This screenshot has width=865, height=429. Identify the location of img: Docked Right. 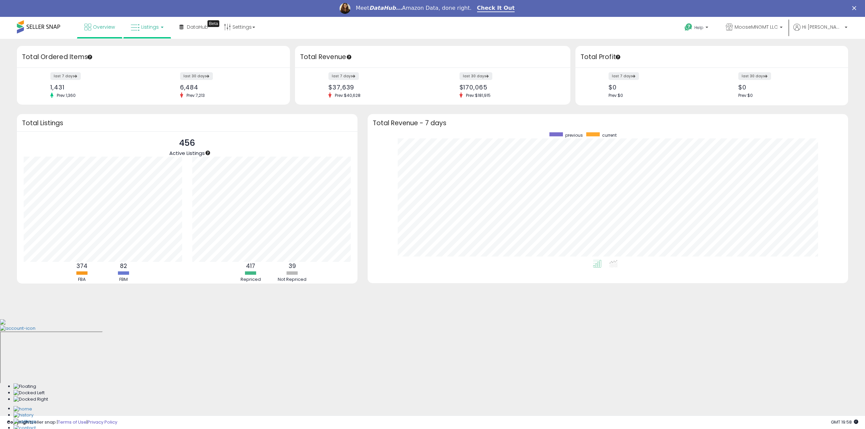
(31, 399).